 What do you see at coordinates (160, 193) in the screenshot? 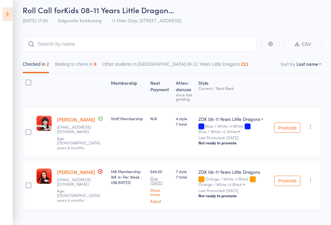
I see `a: Show more` at bounding box center [160, 193].